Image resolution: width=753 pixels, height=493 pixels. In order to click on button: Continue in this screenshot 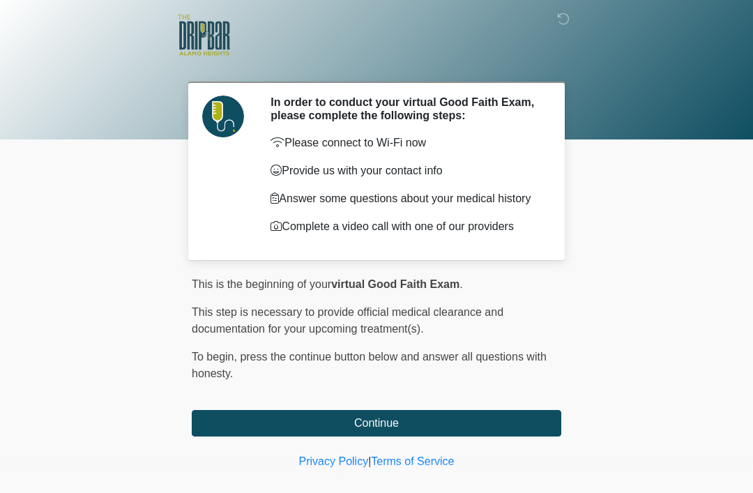, I will do `click(376, 423)`.